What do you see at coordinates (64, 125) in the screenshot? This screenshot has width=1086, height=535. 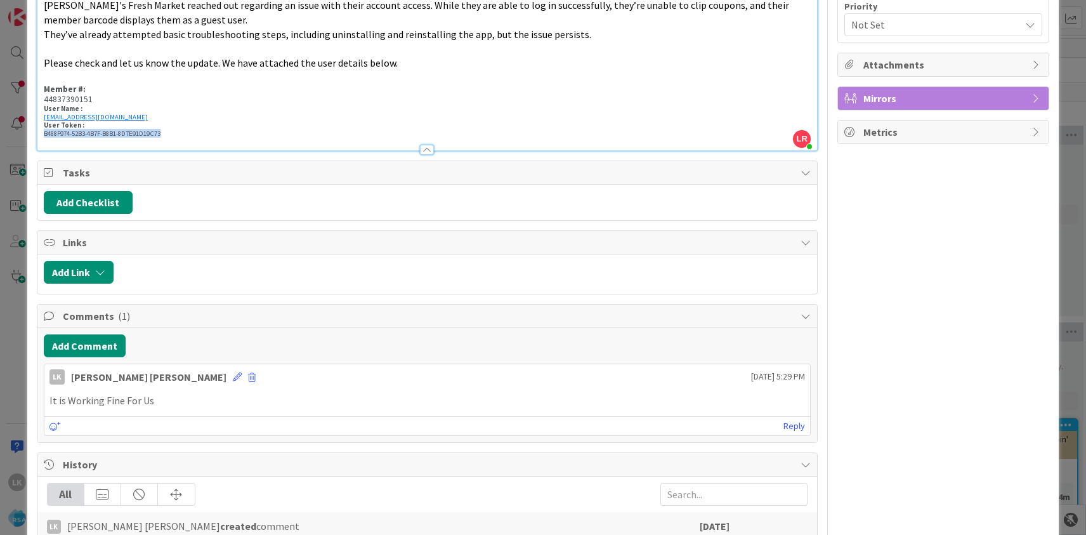 I see `strong: User Token :` at bounding box center [64, 125].